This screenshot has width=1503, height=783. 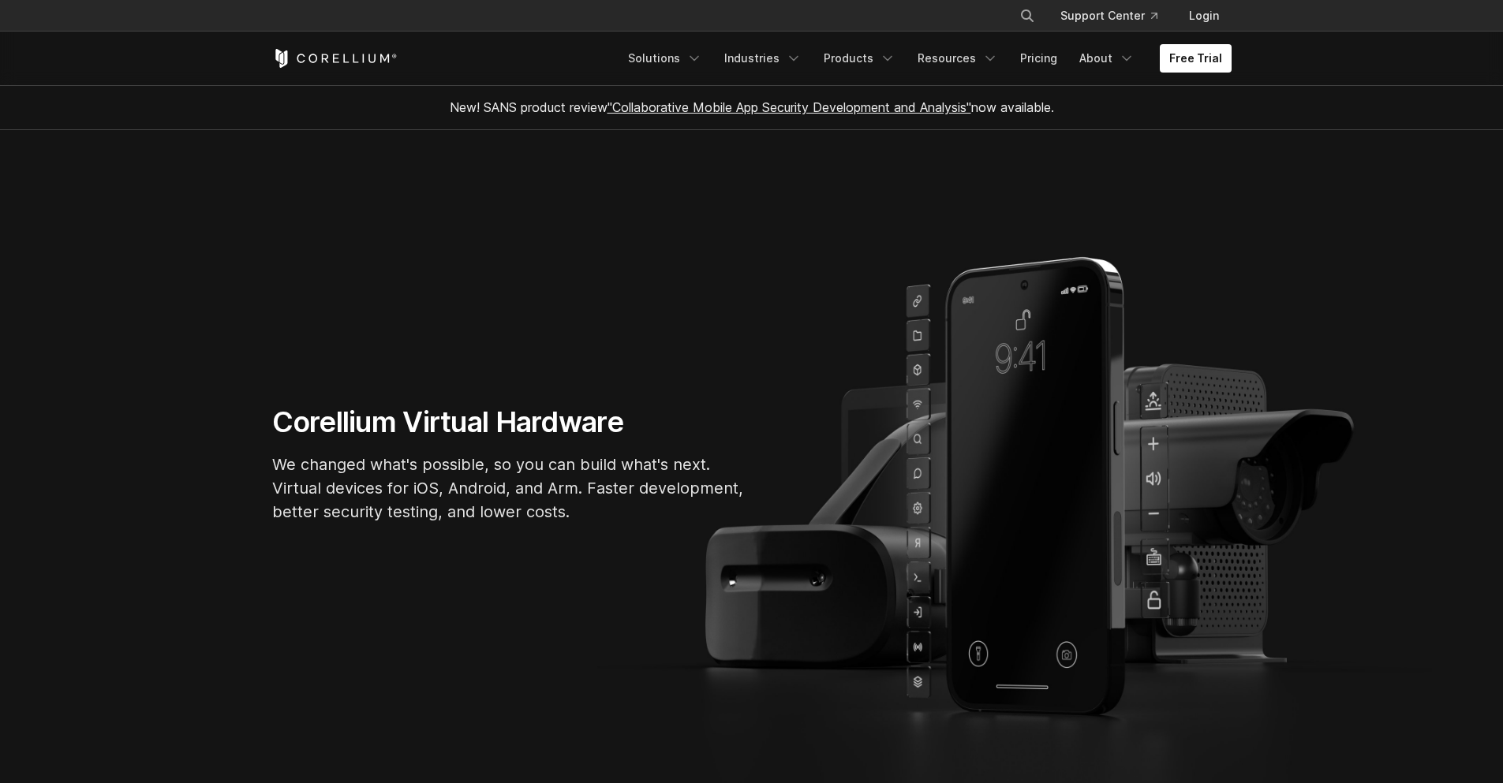 What do you see at coordinates (1107, 58) in the screenshot?
I see `a: About` at bounding box center [1107, 58].